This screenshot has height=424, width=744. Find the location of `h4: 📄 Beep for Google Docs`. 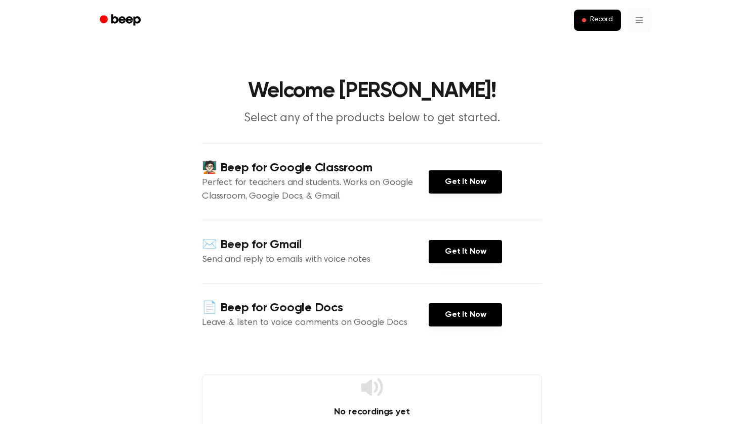

h4: 📄 Beep for Google Docs is located at coordinates (315, 308).